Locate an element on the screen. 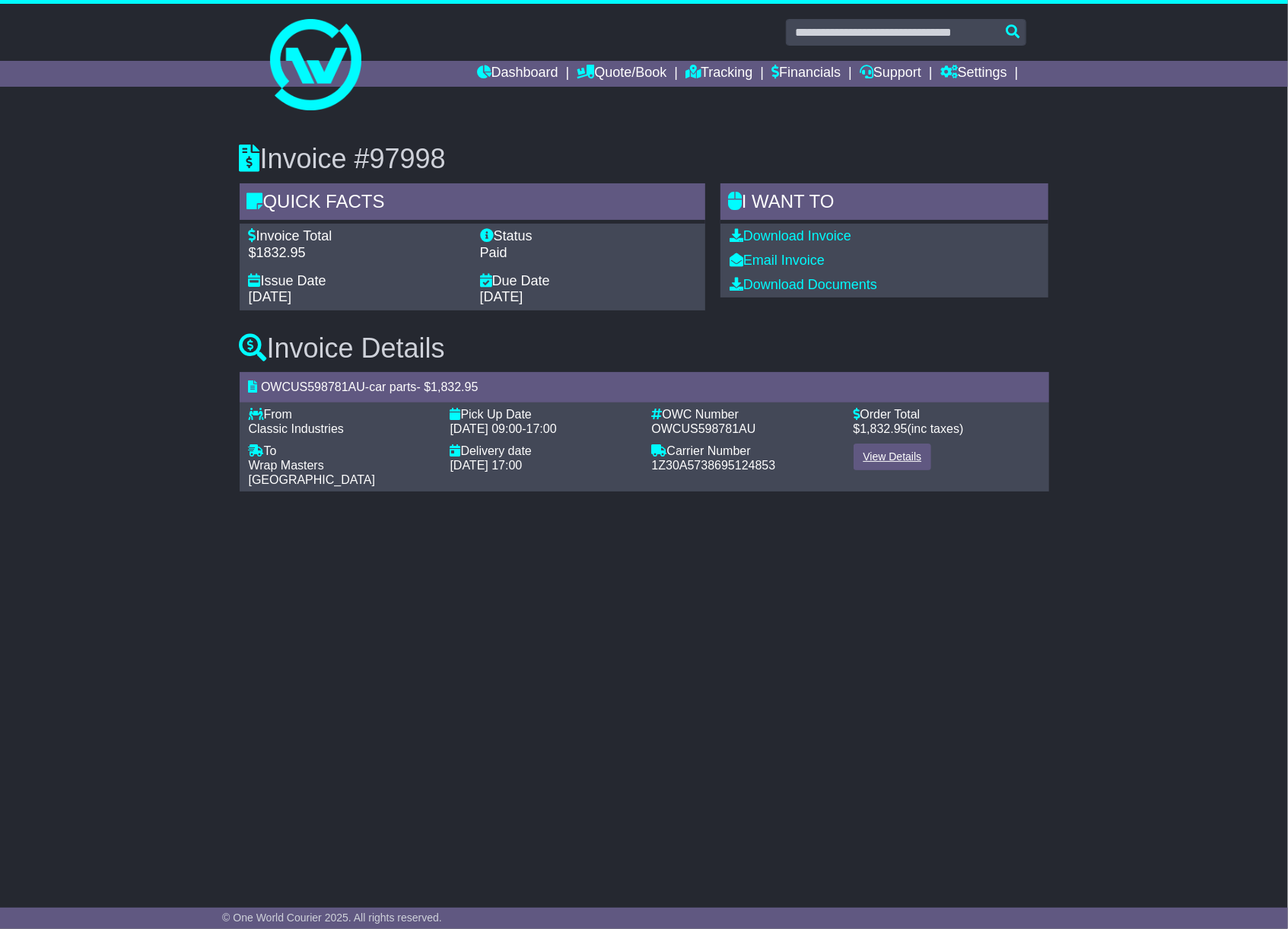 This screenshot has height=929, width=1288. div: Issue Date is located at coordinates (356, 281).